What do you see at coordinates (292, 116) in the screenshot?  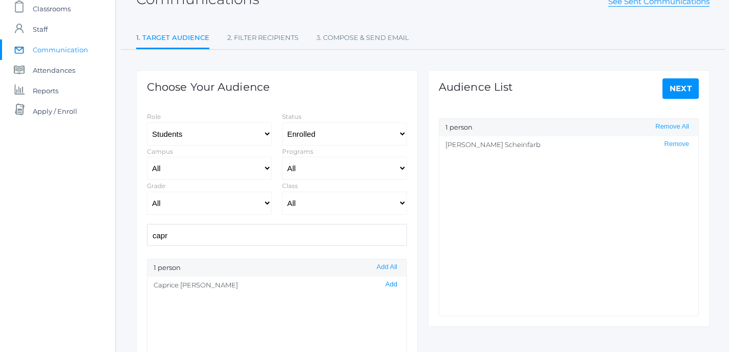 I see `label: Status` at bounding box center [292, 116].